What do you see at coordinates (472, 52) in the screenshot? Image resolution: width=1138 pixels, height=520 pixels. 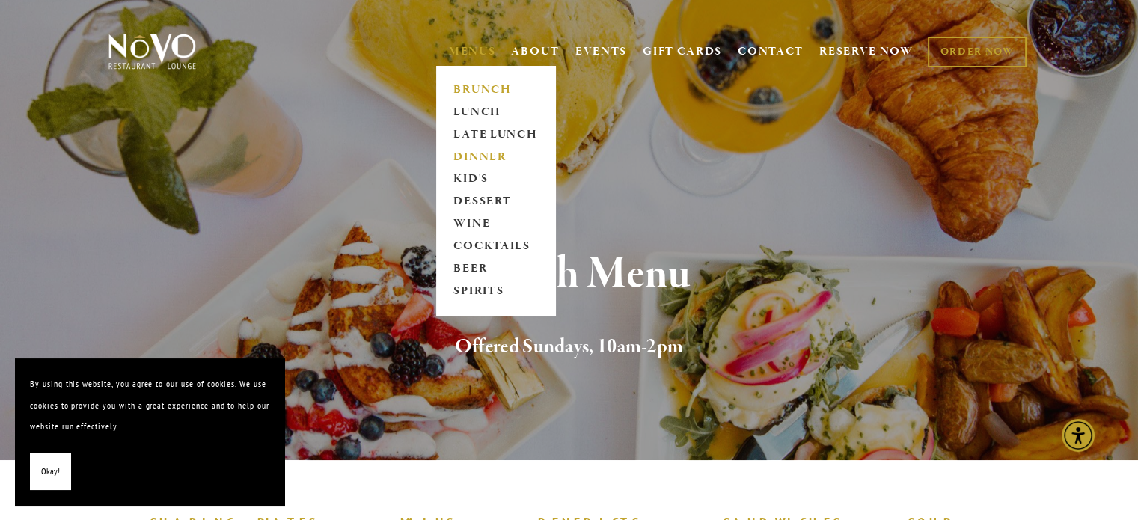 I see `a: MENUS` at bounding box center [472, 52].